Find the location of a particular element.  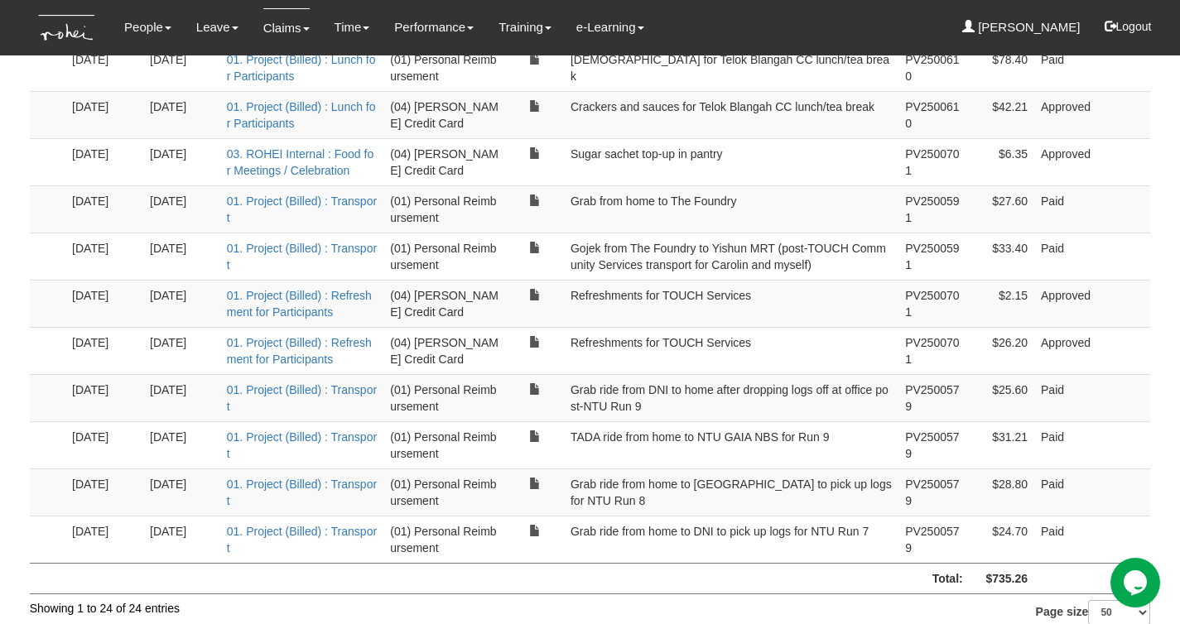

td: Grab from home to The Foundry is located at coordinates (731, 209).